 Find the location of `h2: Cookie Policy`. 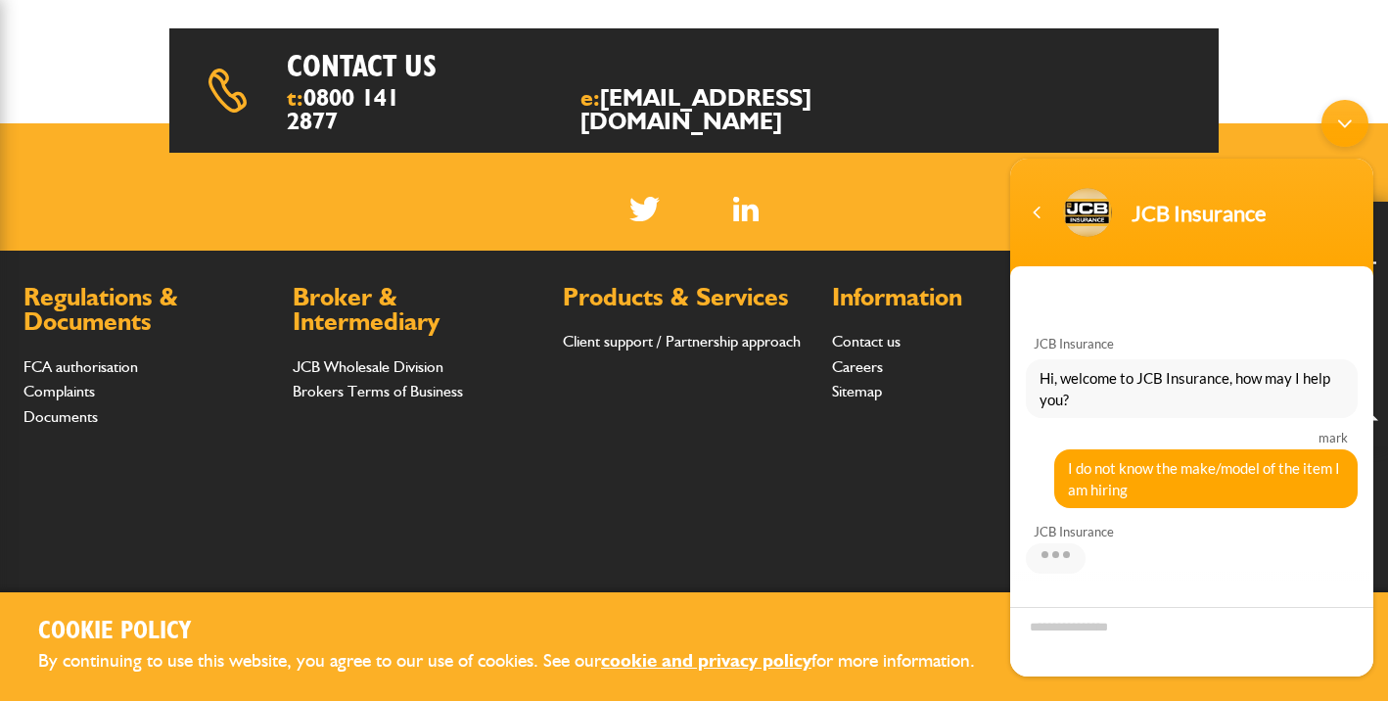

h2: Cookie Policy is located at coordinates (523, 631).